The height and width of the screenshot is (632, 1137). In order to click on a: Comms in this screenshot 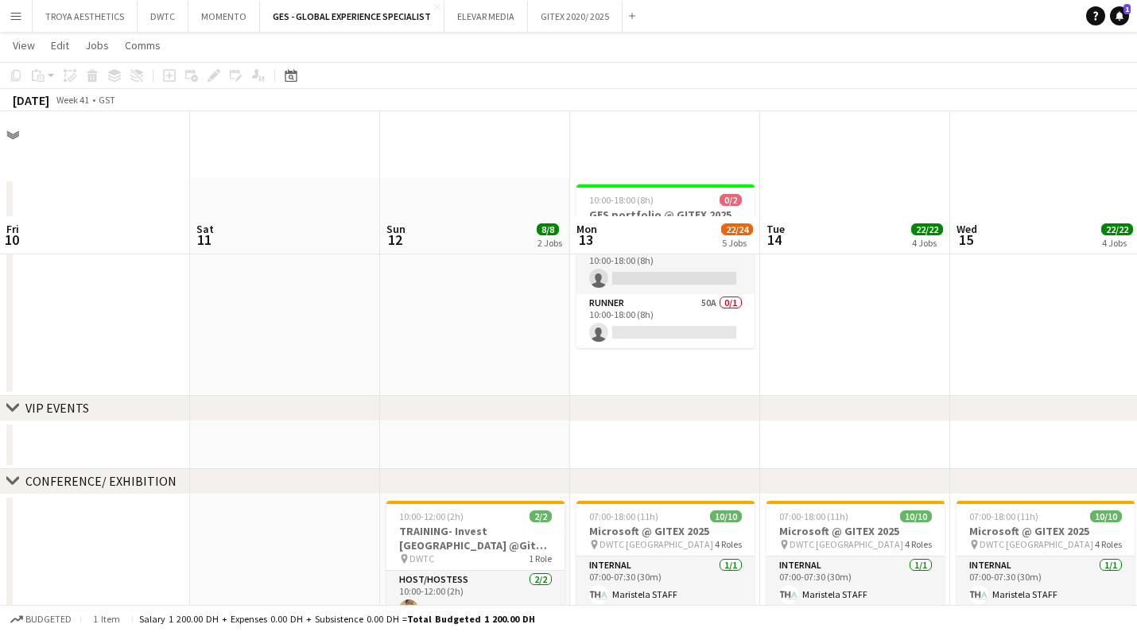, I will do `click(142, 45)`.